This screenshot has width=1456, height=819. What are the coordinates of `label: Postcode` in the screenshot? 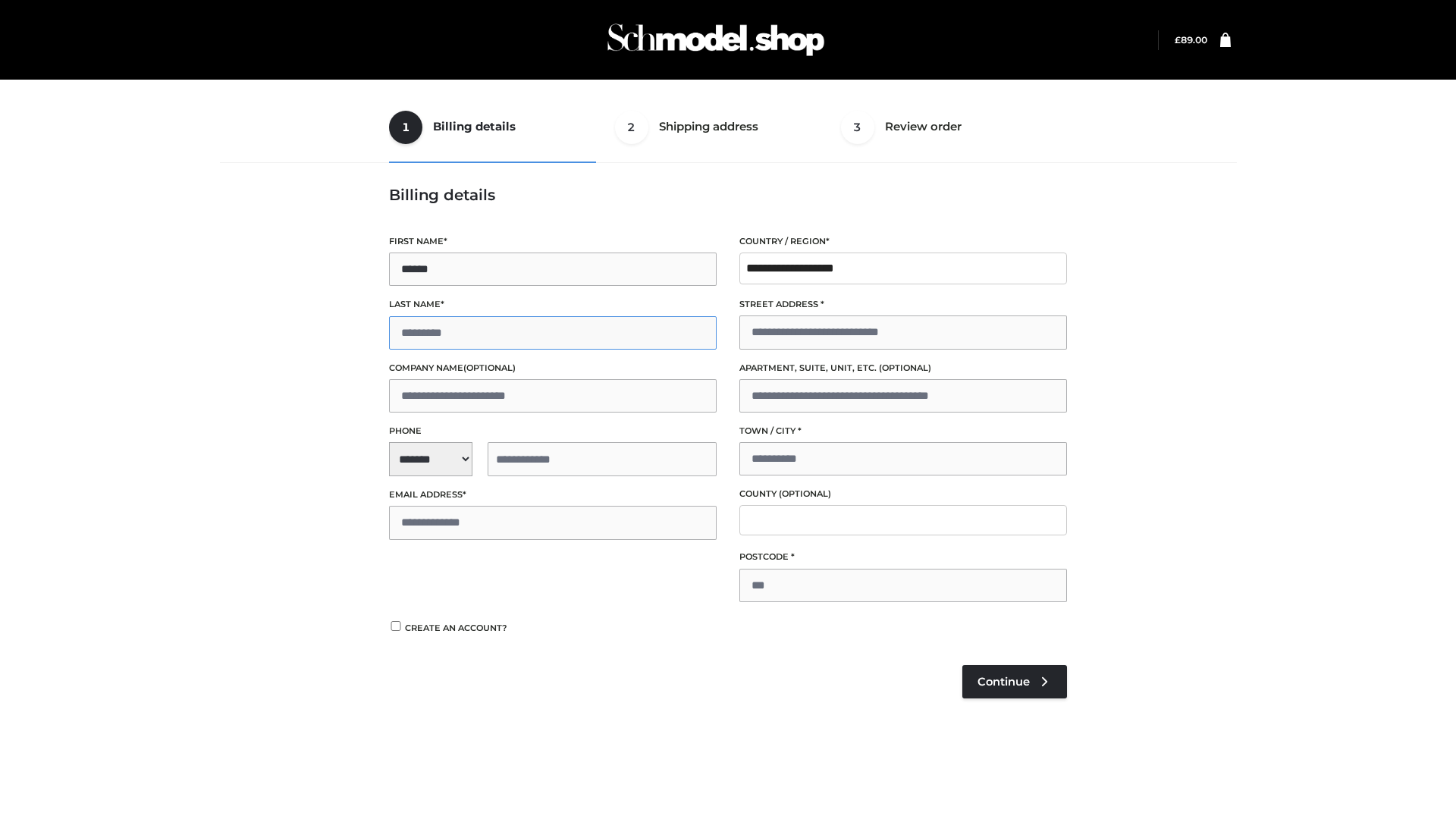 It's located at (902, 556).